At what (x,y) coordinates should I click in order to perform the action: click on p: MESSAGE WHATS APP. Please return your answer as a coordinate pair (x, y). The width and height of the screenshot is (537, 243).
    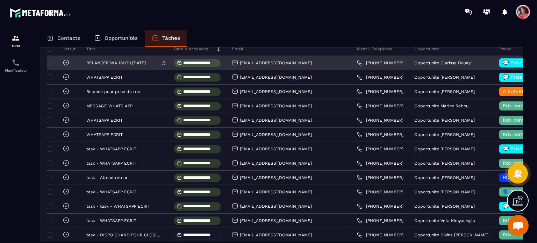
    Looking at the image, I should click on (109, 106).